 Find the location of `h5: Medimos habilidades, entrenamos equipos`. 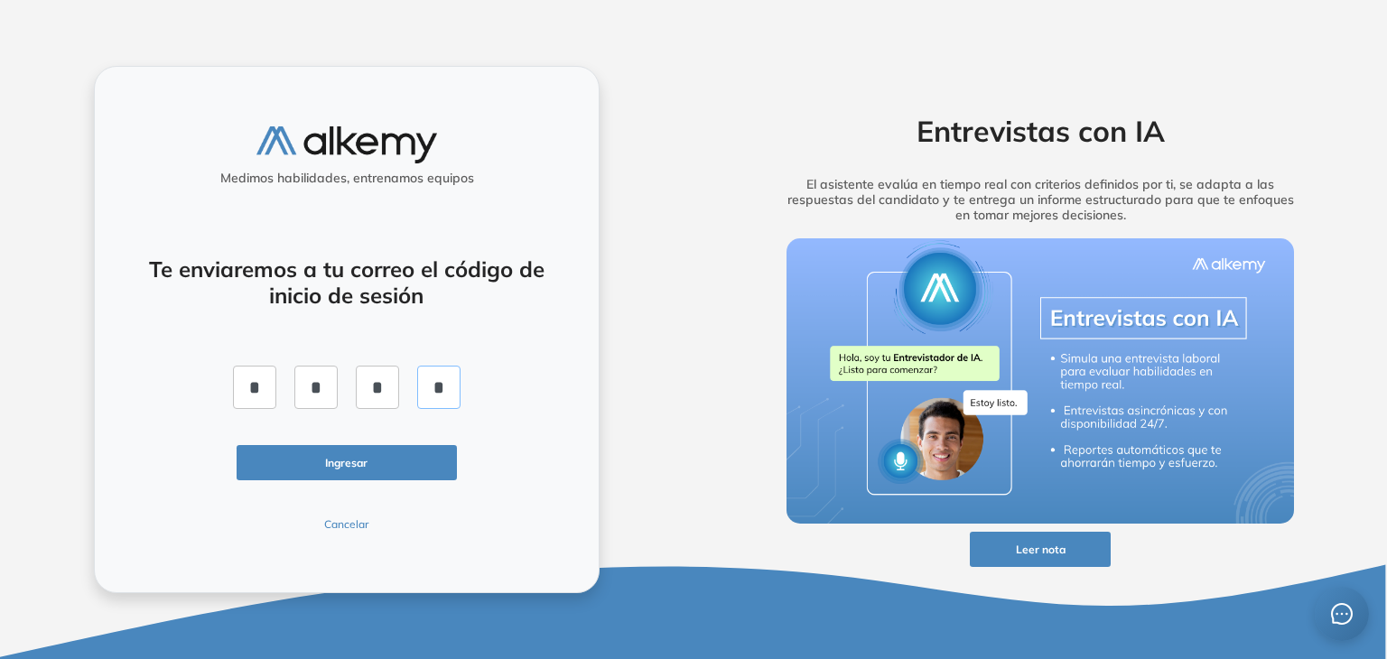

h5: Medimos habilidades, entrenamos equipos is located at coordinates (347, 178).